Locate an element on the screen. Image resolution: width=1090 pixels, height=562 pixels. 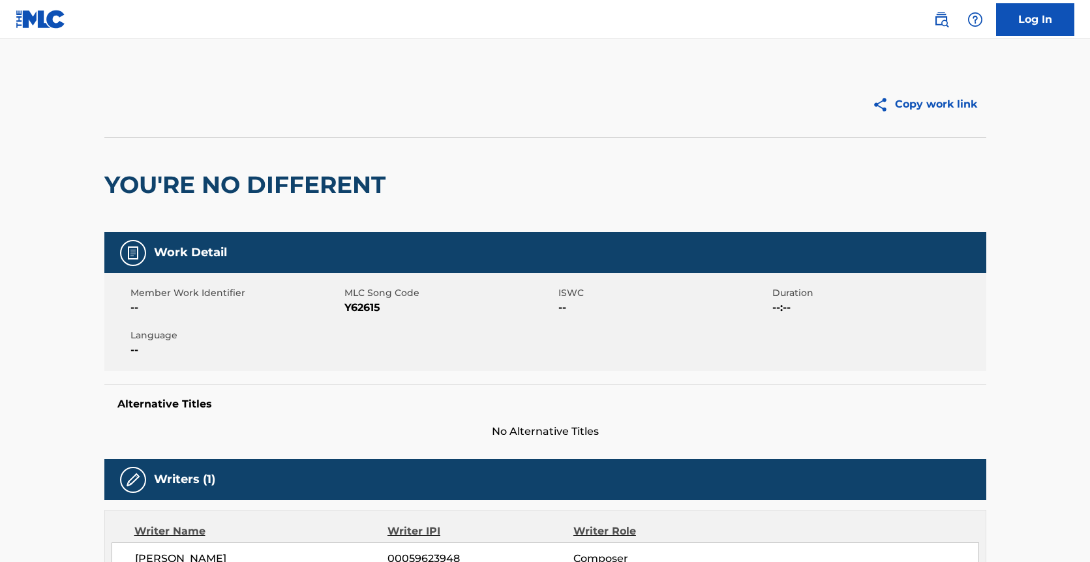
img: Writers is located at coordinates (133, 480).